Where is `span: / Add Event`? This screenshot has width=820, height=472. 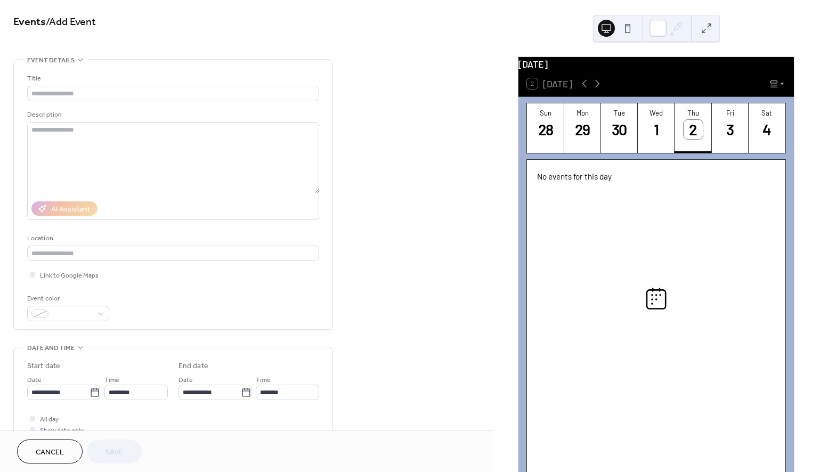
span: / Add Event is located at coordinates (71, 22).